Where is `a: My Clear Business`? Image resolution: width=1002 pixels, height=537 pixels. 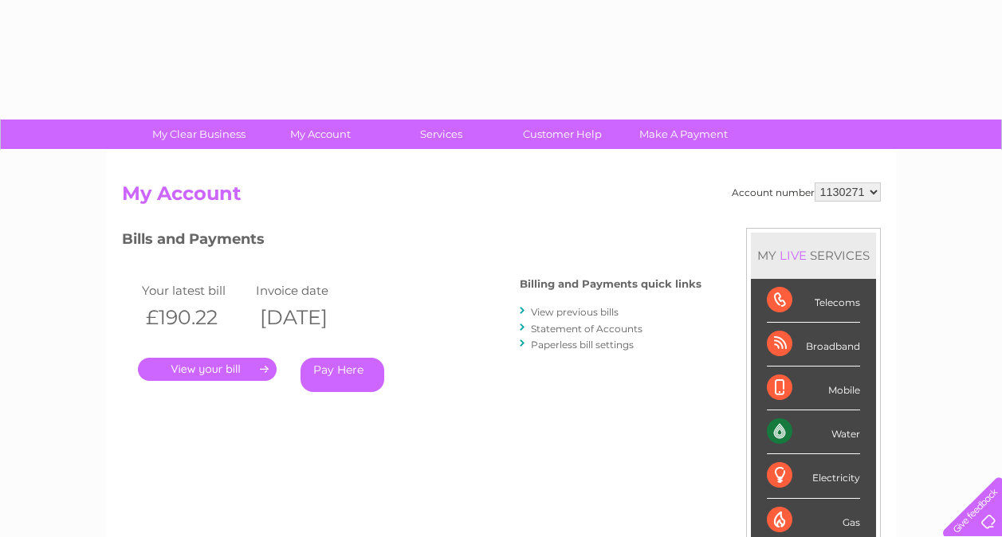
a: My Clear Business is located at coordinates (198, 134).